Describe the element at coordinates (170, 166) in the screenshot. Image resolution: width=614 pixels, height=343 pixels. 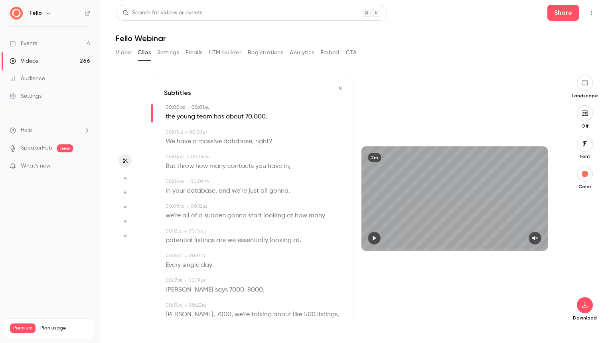
I see `span: But` at that location.